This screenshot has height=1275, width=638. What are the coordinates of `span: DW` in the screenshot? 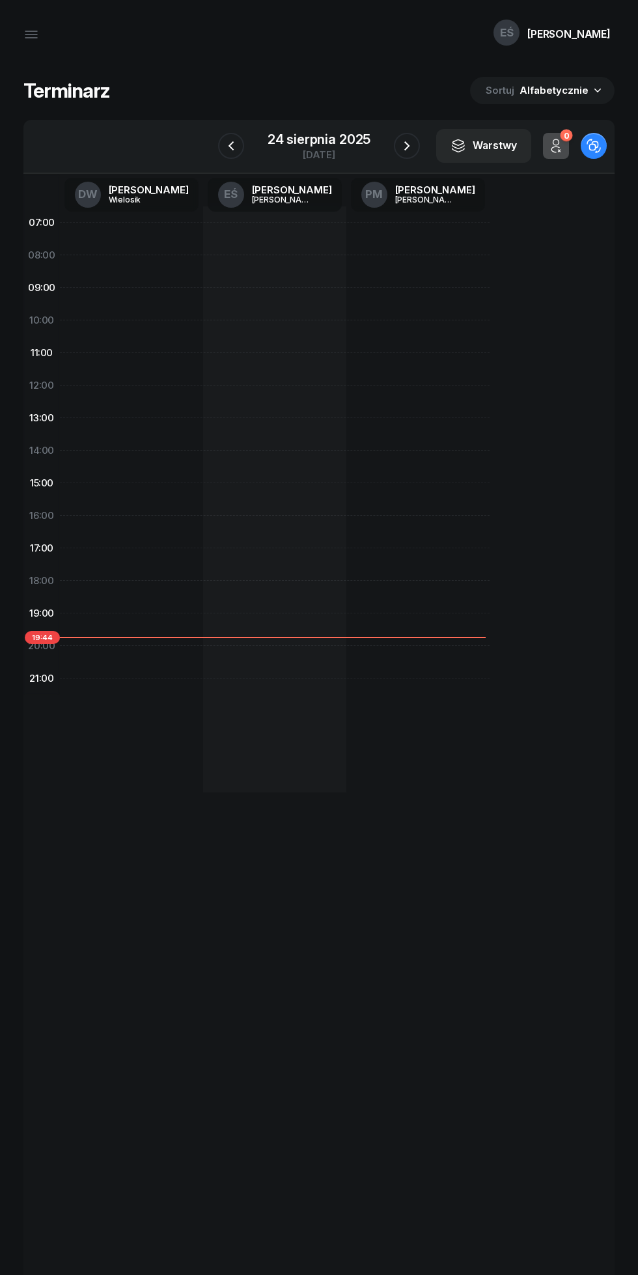 It's located at (88, 194).